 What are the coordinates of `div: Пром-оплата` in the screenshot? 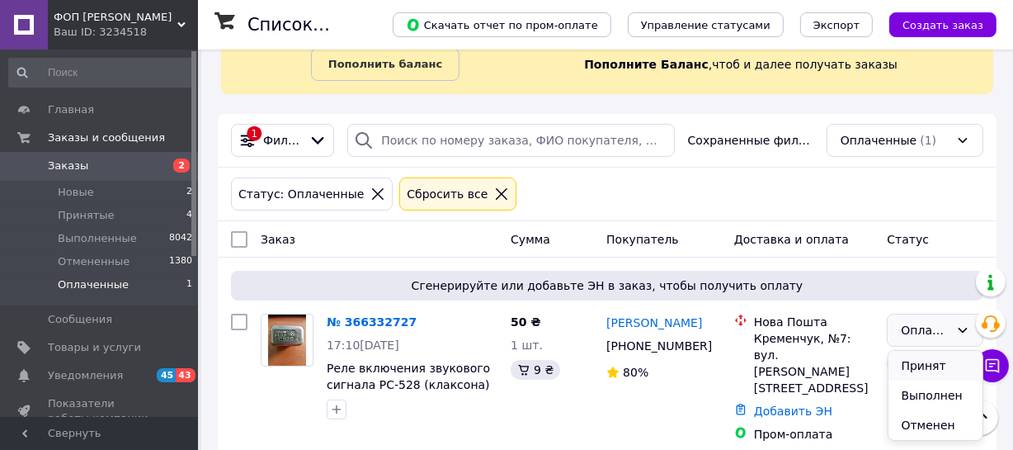 It's located at (814, 434).